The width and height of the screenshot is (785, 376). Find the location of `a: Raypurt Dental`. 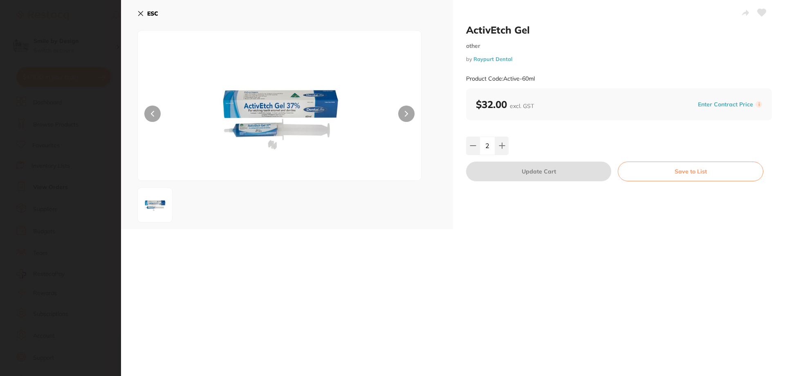

a: Raypurt Dental is located at coordinates (493, 59).